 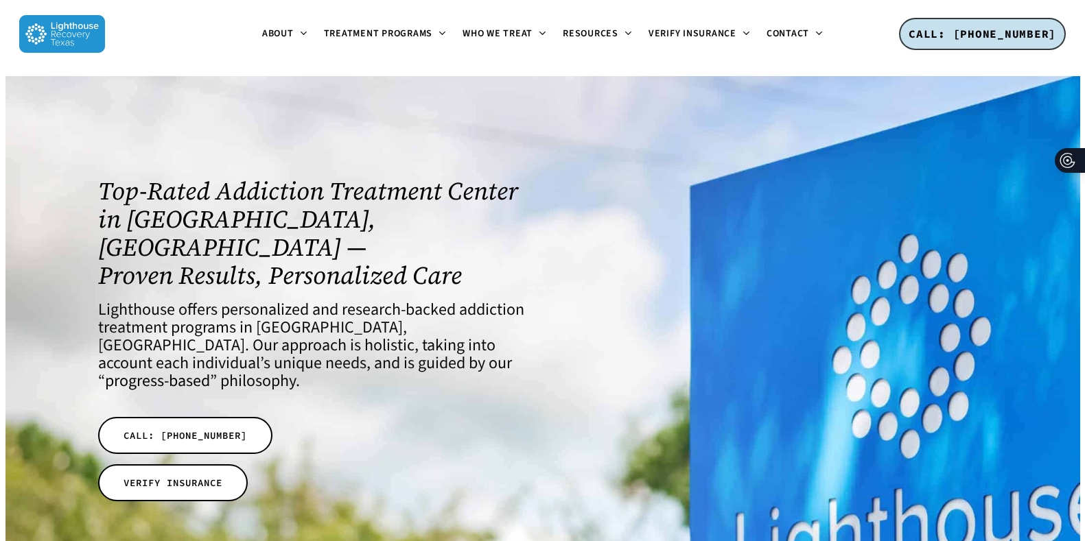 What do you see at coordinates (497, 34) in the screenshot?
I see `span: Who We Treat` at bounding box center [497, 34].